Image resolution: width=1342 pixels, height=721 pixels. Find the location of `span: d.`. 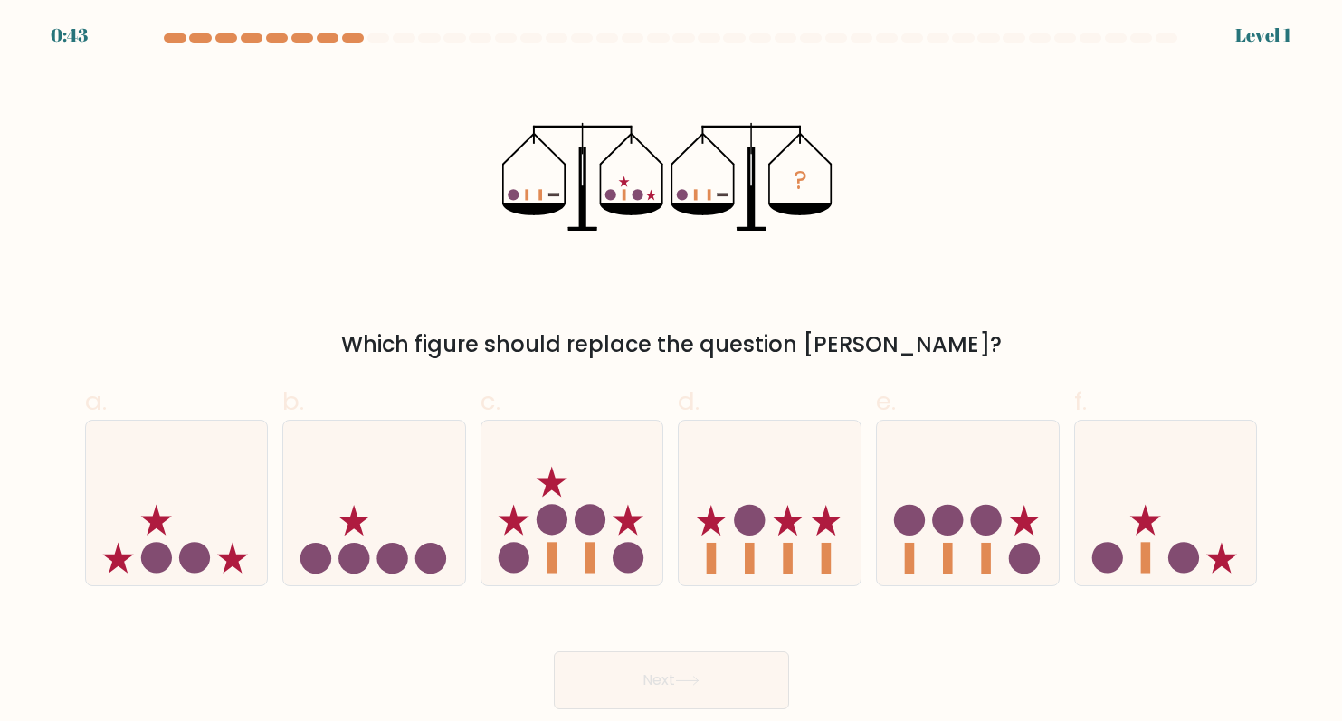

span: d. is located at coordinates (688, 401).